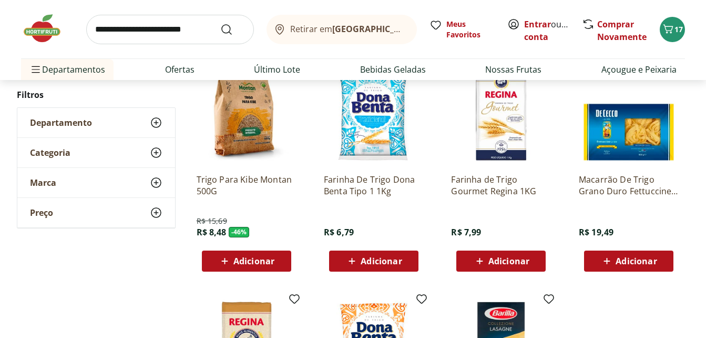  What do you see at coordinates (61, 122) in the screenshot?
I see `span: Departamento` at bounding box center [61, 122].